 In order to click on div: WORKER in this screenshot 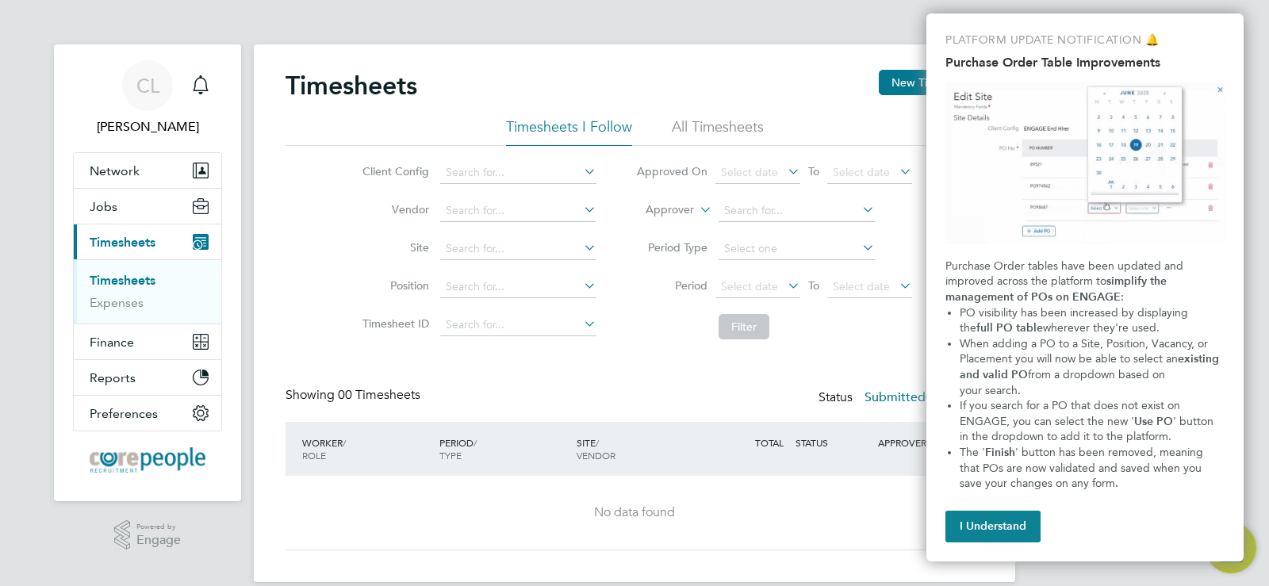, I will do `click(366, 449)`.